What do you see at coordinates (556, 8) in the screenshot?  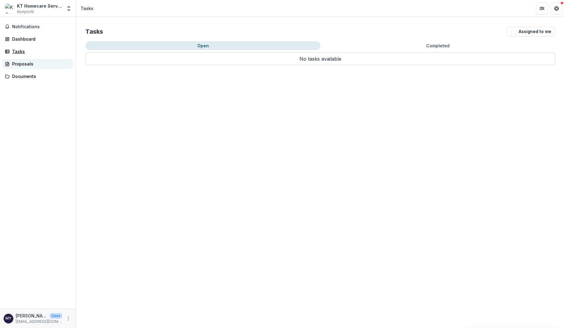 I see `button: Get Help` at bounding box center [556, 8].